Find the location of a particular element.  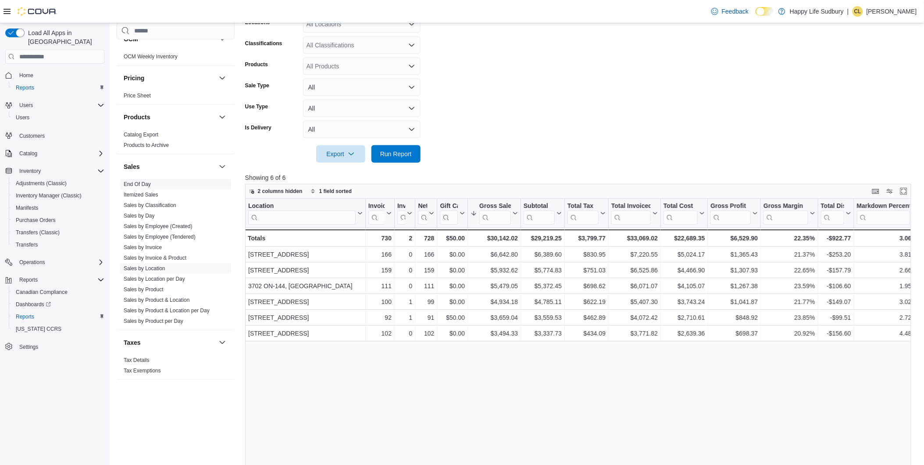

a: OCM Weekly Inventory is located at coordinates (150, 57).